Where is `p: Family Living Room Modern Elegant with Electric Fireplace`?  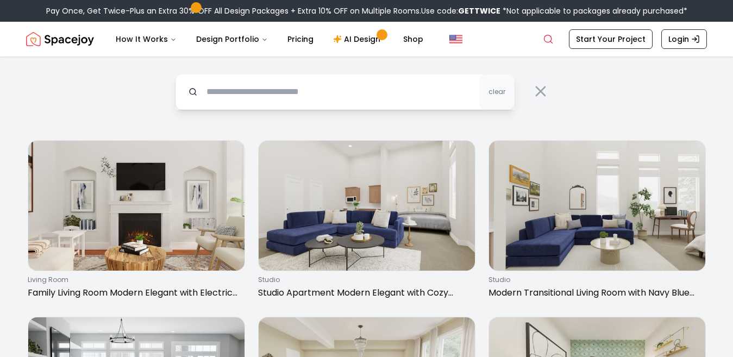 p: Family Living Room Modern Elegant with Electric Fireplace is located at coordinates (134, 293).